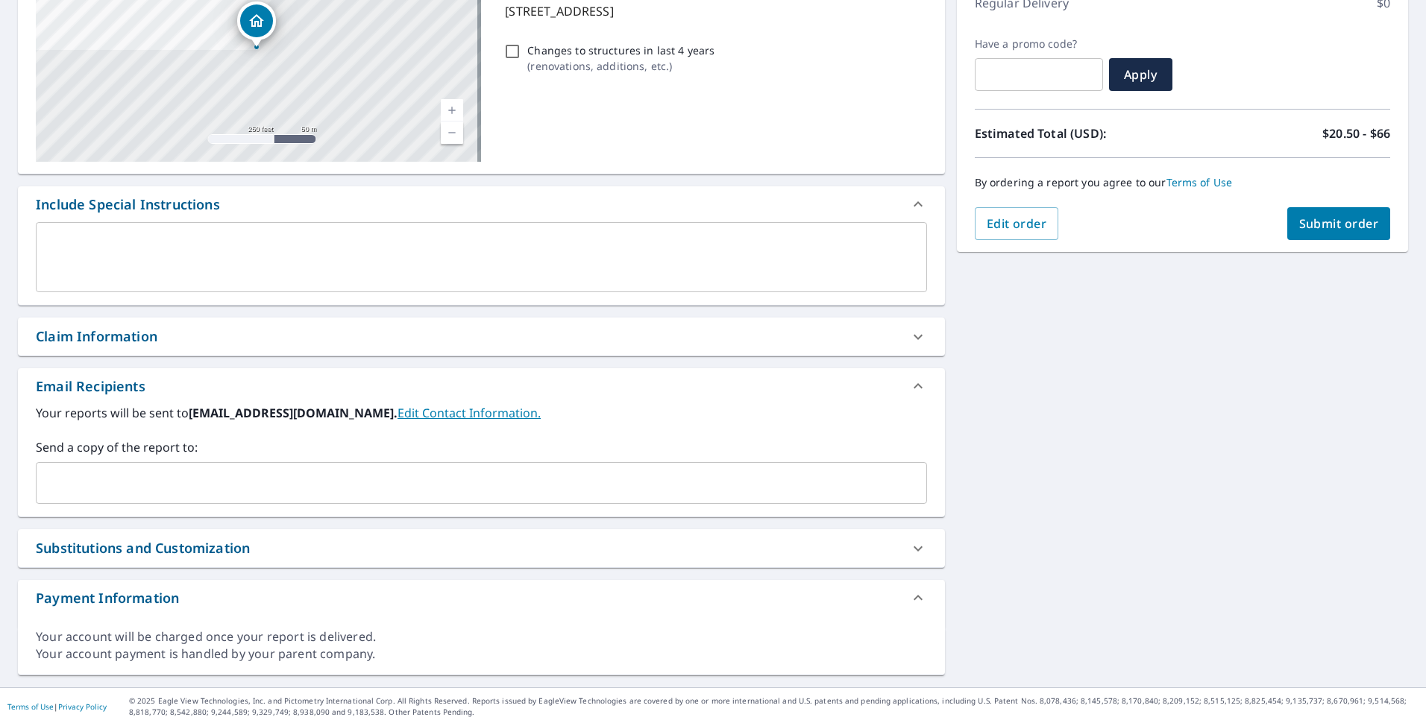 This screenshot has width=1426, height=717. What do you see at coordinates (257, 25) in the screenshot?
I see `div: Dropped pin, building 1, Residential property, 516 Parkway Dr Erie, PA 16511` at bounding box center [257, 25].